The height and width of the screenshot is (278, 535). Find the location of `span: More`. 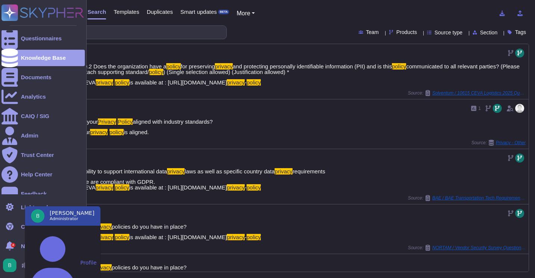

span: More is located at coordinates (243, 13).